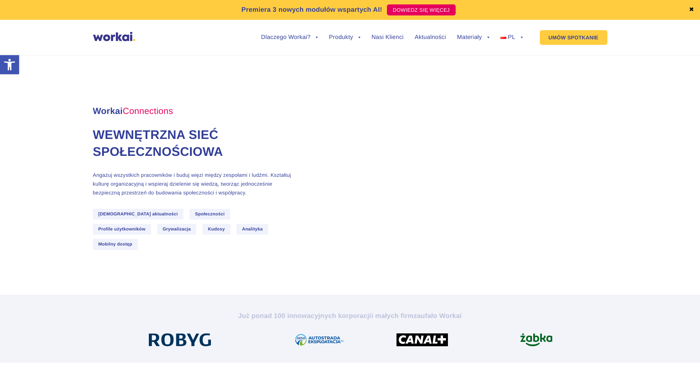 The image size is (700, 365). I want to click on em: Connections, so click(148, 111).